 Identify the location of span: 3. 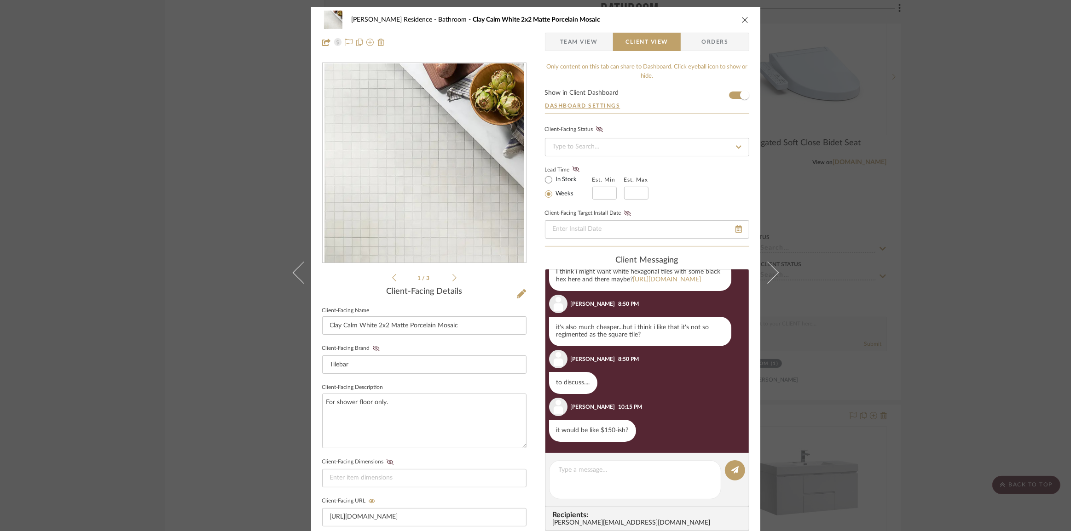
(428, 278).